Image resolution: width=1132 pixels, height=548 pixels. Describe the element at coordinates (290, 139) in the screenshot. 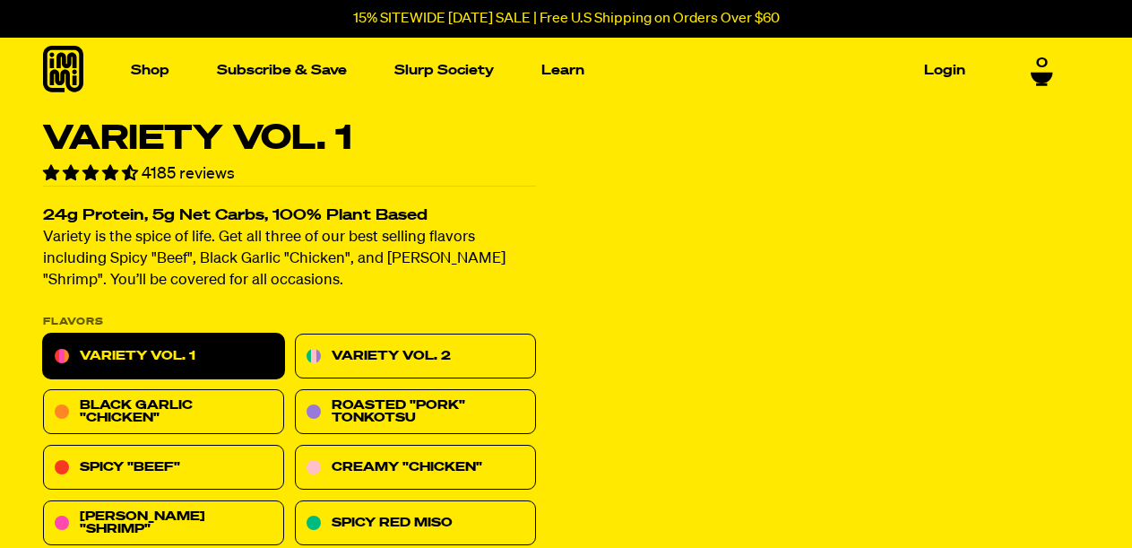

I see `h1: Variety Vol. 1` at that location.